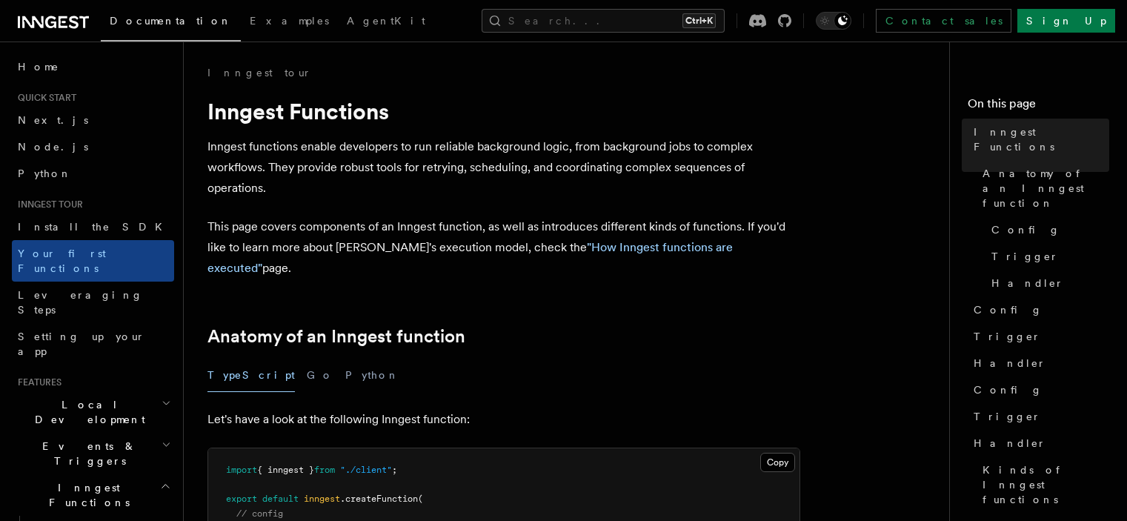  Describe the element at coordinates (372, 375) in the screenshot. I see `button: Python` at that location.